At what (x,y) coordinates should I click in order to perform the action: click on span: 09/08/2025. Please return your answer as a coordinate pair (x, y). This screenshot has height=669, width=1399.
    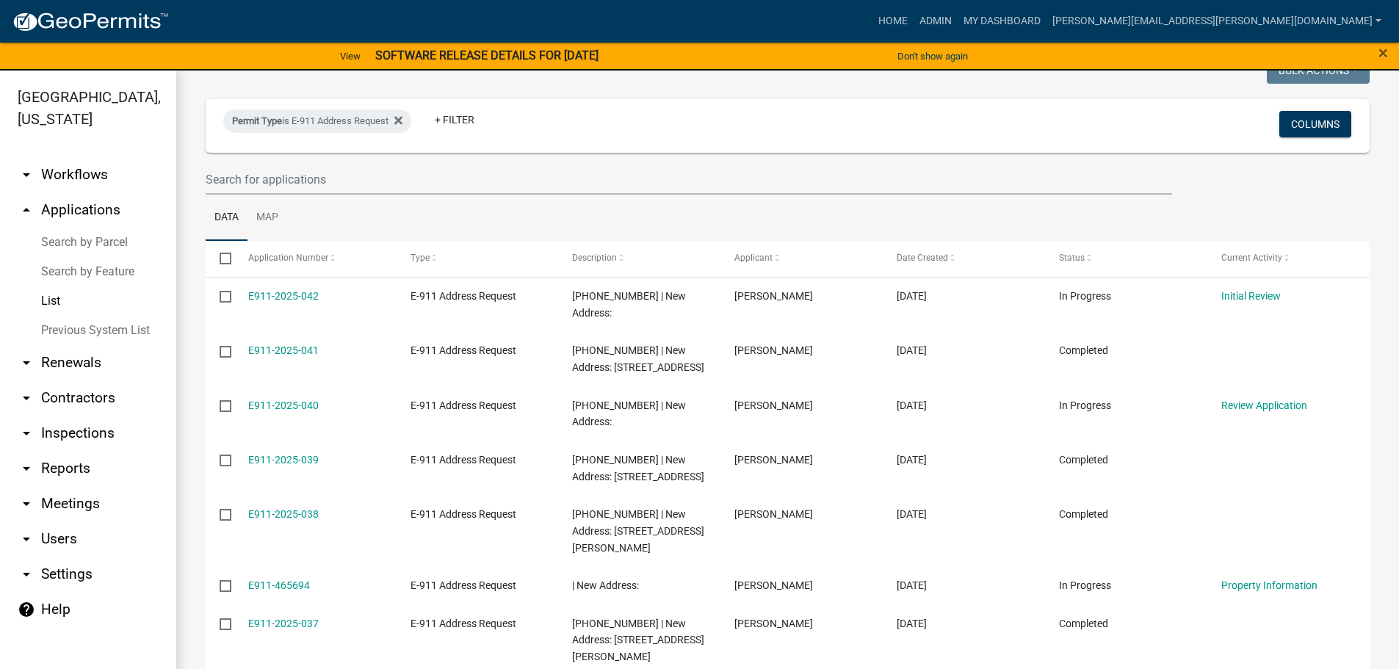
    Looking at the image, I should click on (911, 350).